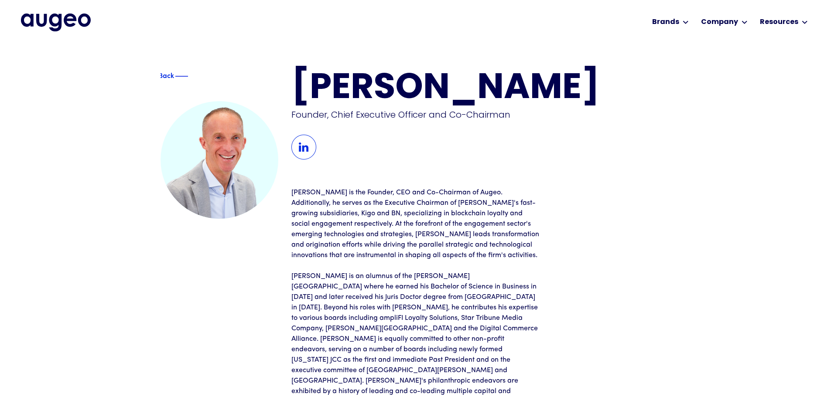 This screenshot has height=397, width=831. Describe the element at coordinates (166, 75) in the screenshot. I see `div: Back` at that location.